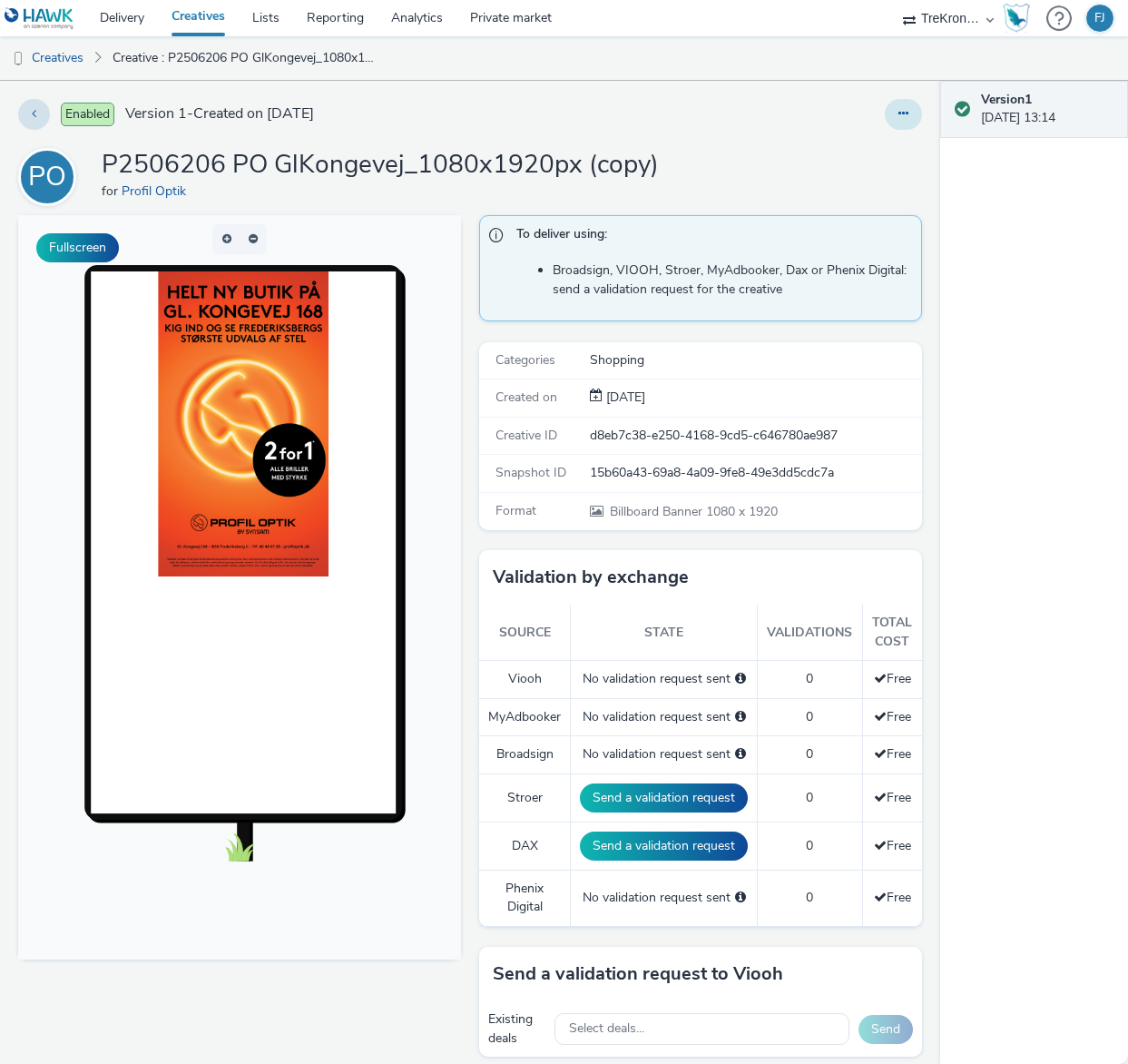 The image size is (1128, 1064). Describe the element at coordinates (665, 632) in the screenshot. I see `th: State` at that location.